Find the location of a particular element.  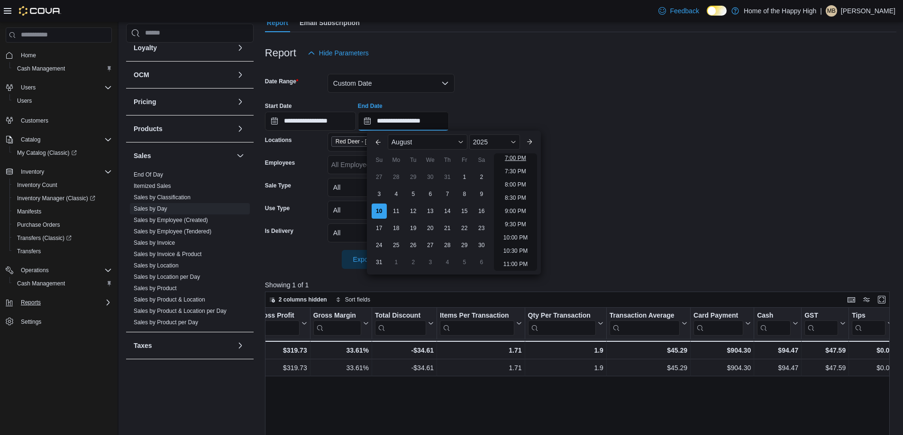

div: day-21 is located at coordinates (447, 228).